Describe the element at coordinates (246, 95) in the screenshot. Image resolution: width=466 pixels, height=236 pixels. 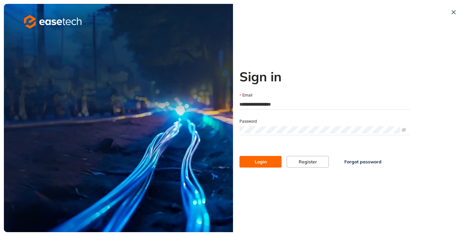
I see `label: Email` at that location.